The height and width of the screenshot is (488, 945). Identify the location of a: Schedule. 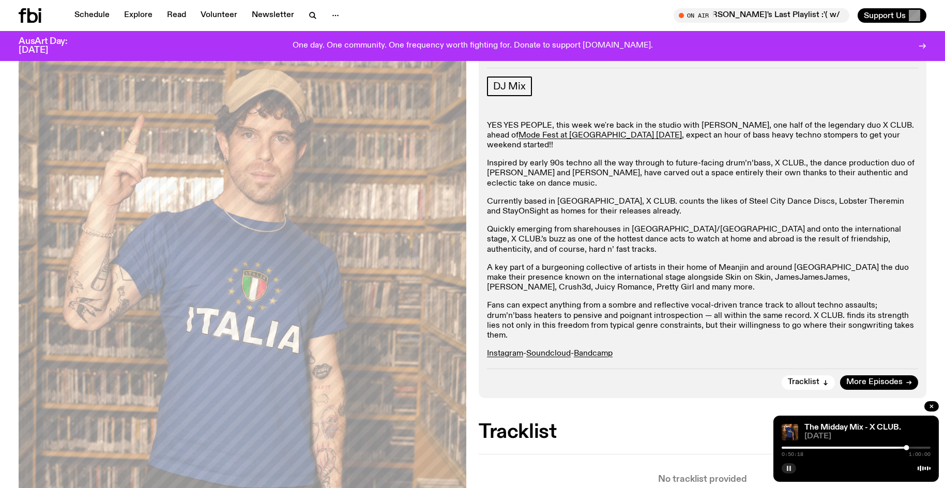
(92, 16).